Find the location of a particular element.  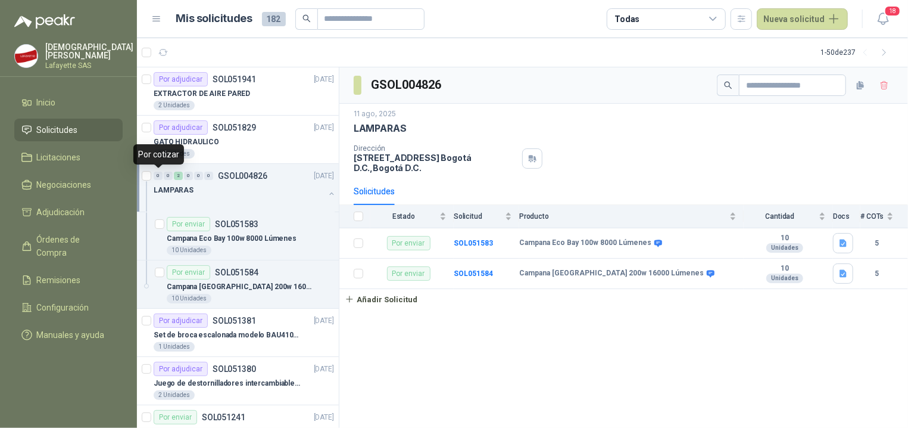

th: Solicitud is located at coordinates (486, 216).